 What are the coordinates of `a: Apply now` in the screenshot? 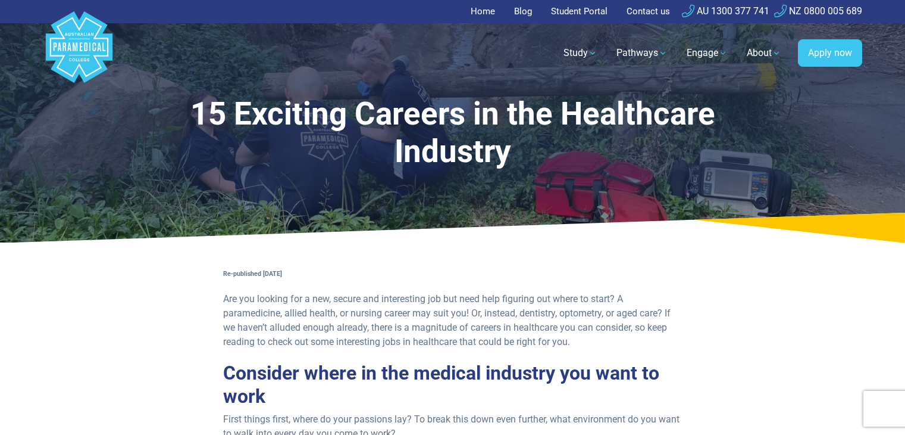 It's located at (830, 53).